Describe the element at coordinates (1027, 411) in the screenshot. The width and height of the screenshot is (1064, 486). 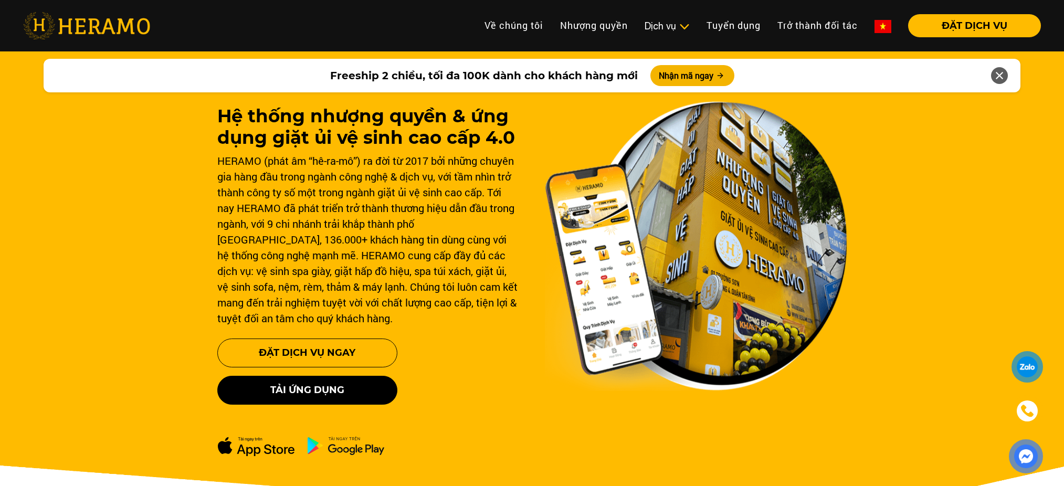
I see `a: phone-icon` at that location.